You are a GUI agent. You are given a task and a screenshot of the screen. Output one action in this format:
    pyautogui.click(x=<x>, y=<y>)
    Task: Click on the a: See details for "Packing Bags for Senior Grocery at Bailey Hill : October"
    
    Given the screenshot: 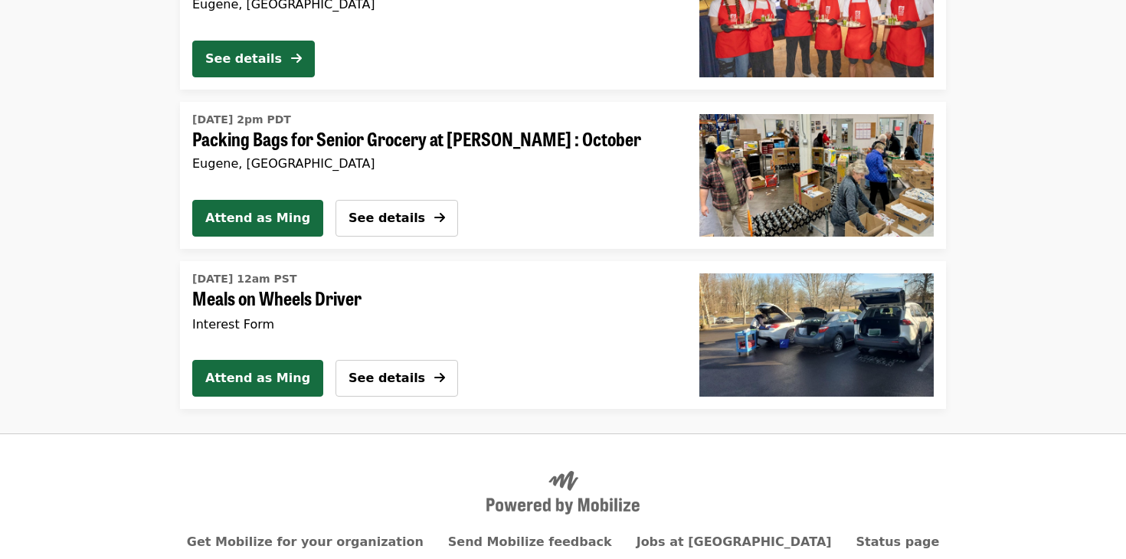 What is the action you would take?
    pyautogui.click(x=427, y=141)
    